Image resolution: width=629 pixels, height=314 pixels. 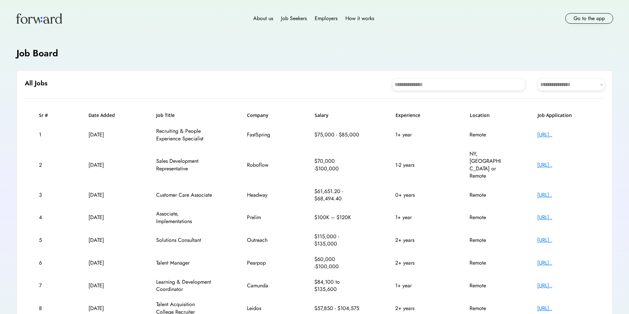 What do you see at coordinates (337, 309) in the screenshot?
I see `div: $57,850 - $104,575` at bounding box center [337, 309].